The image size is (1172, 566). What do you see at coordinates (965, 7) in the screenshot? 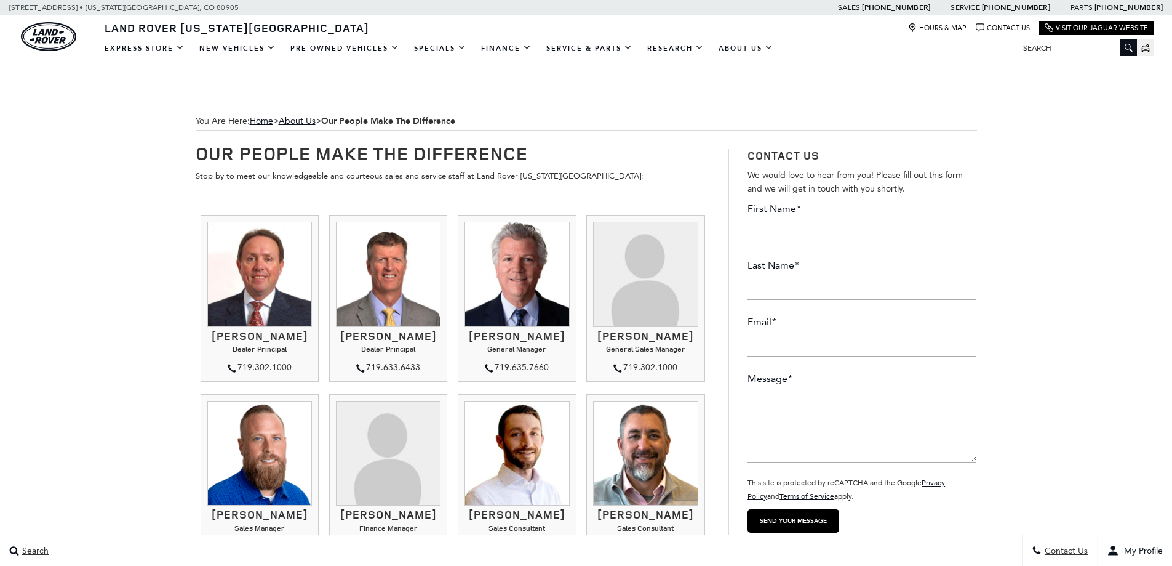
I see `span: Service` at bounding box center [965, 7].